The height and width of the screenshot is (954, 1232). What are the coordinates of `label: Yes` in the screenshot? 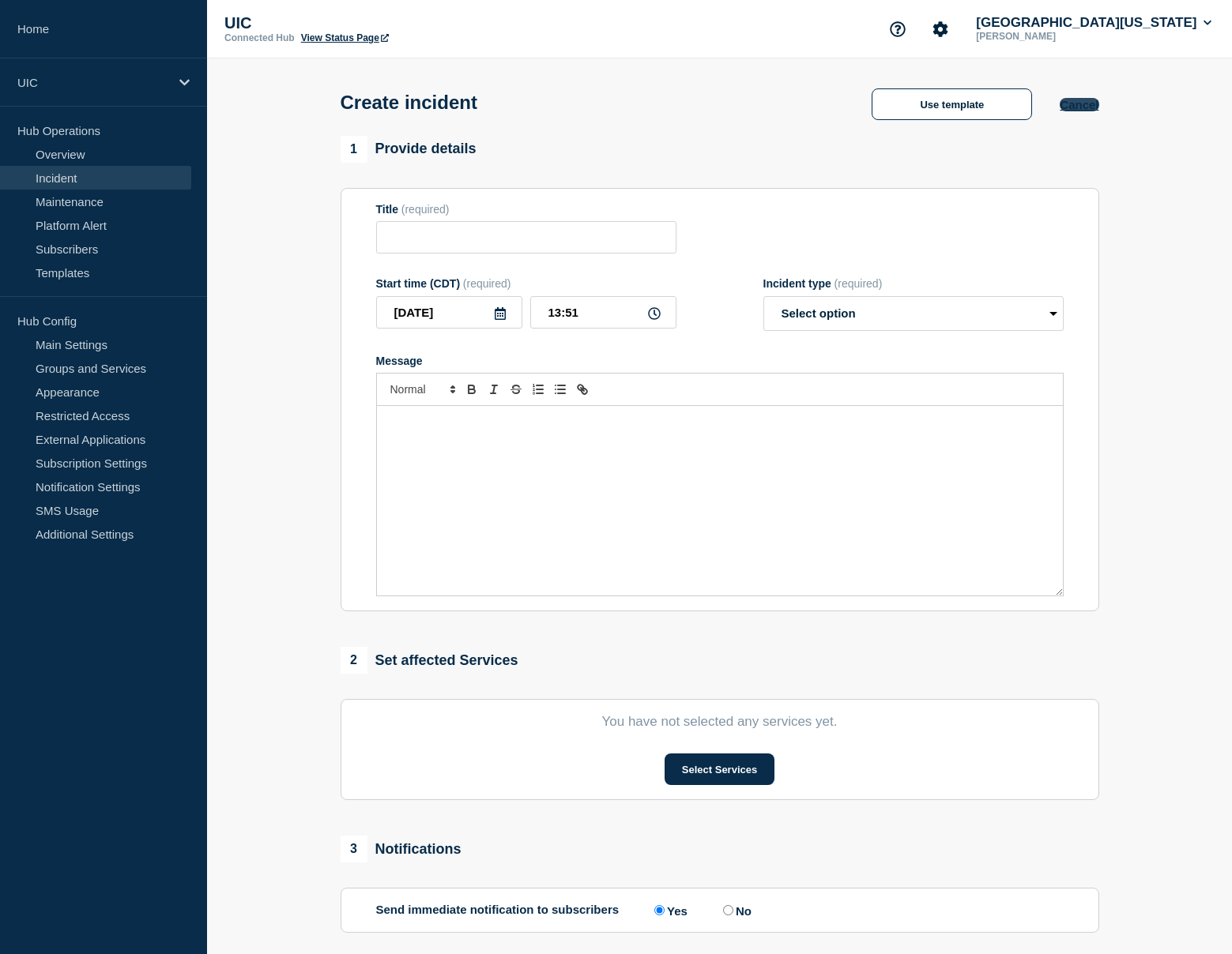 It's located at (668, 910).